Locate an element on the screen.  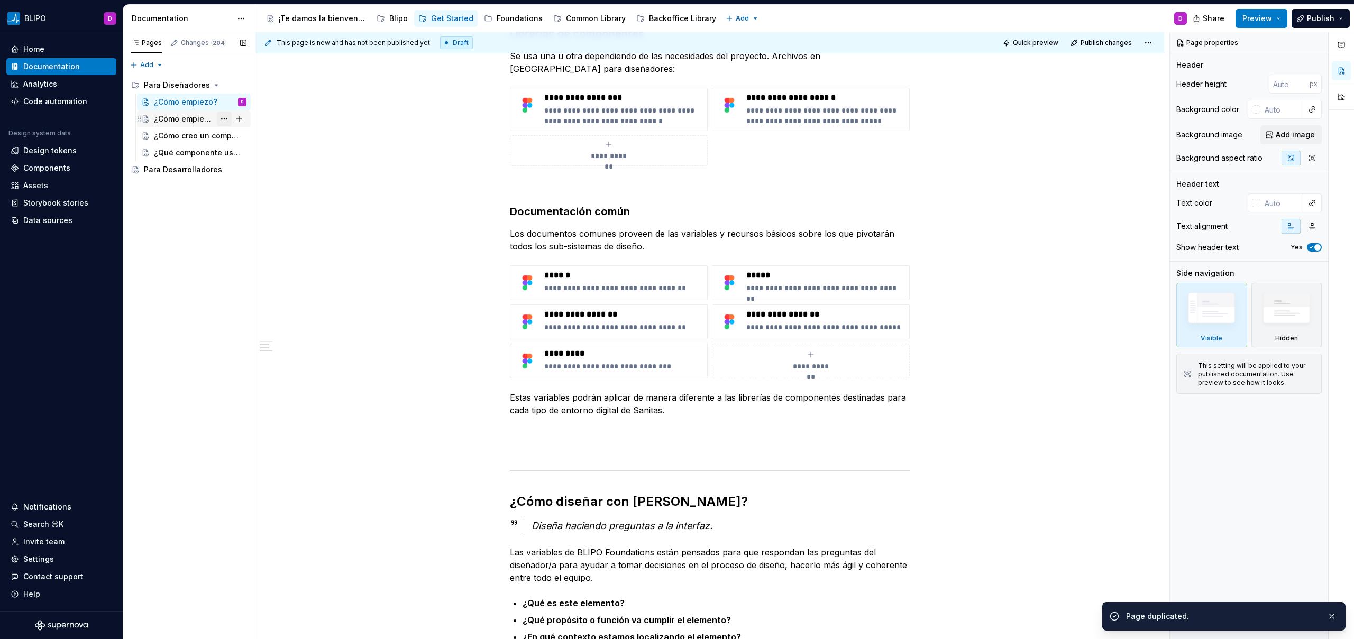
div: Components is located at coordinates (47, 168).